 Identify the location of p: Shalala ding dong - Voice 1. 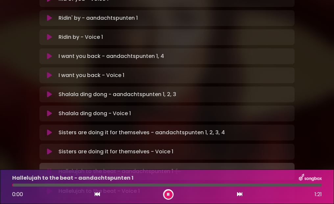
(95, 114).